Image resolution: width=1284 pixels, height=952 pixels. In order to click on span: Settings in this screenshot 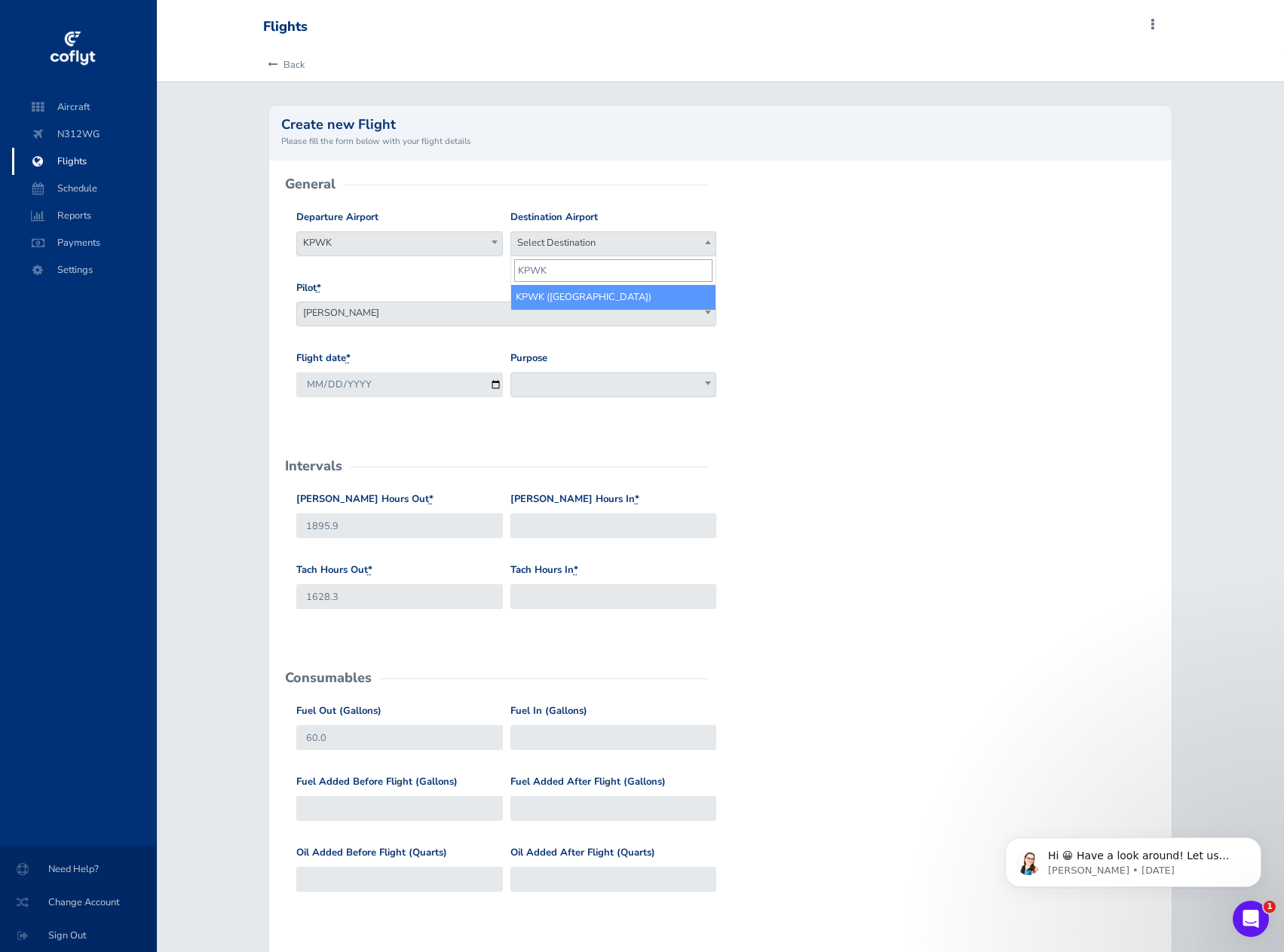, I will do `click(85, 270)`.